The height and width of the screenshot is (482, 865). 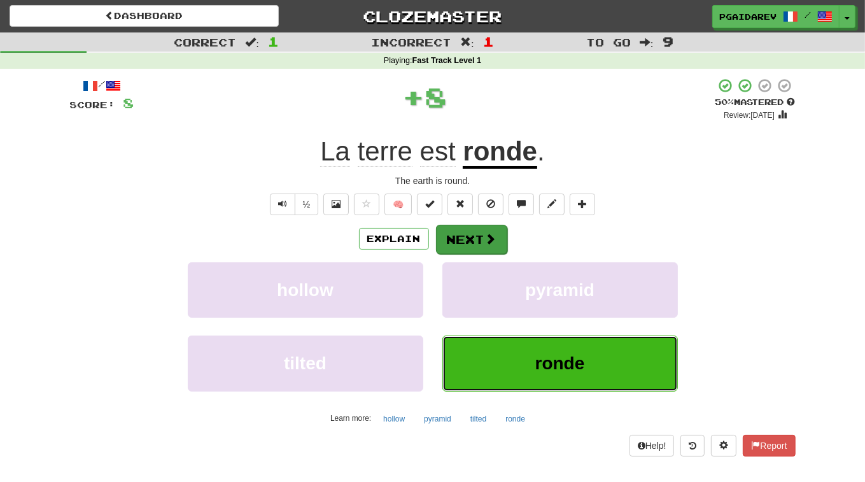 What do you see at coordinates (491, 204) in the screenshot?
I see `button: Ignore sentence (alt+i)` at bounding box center [491, 204].